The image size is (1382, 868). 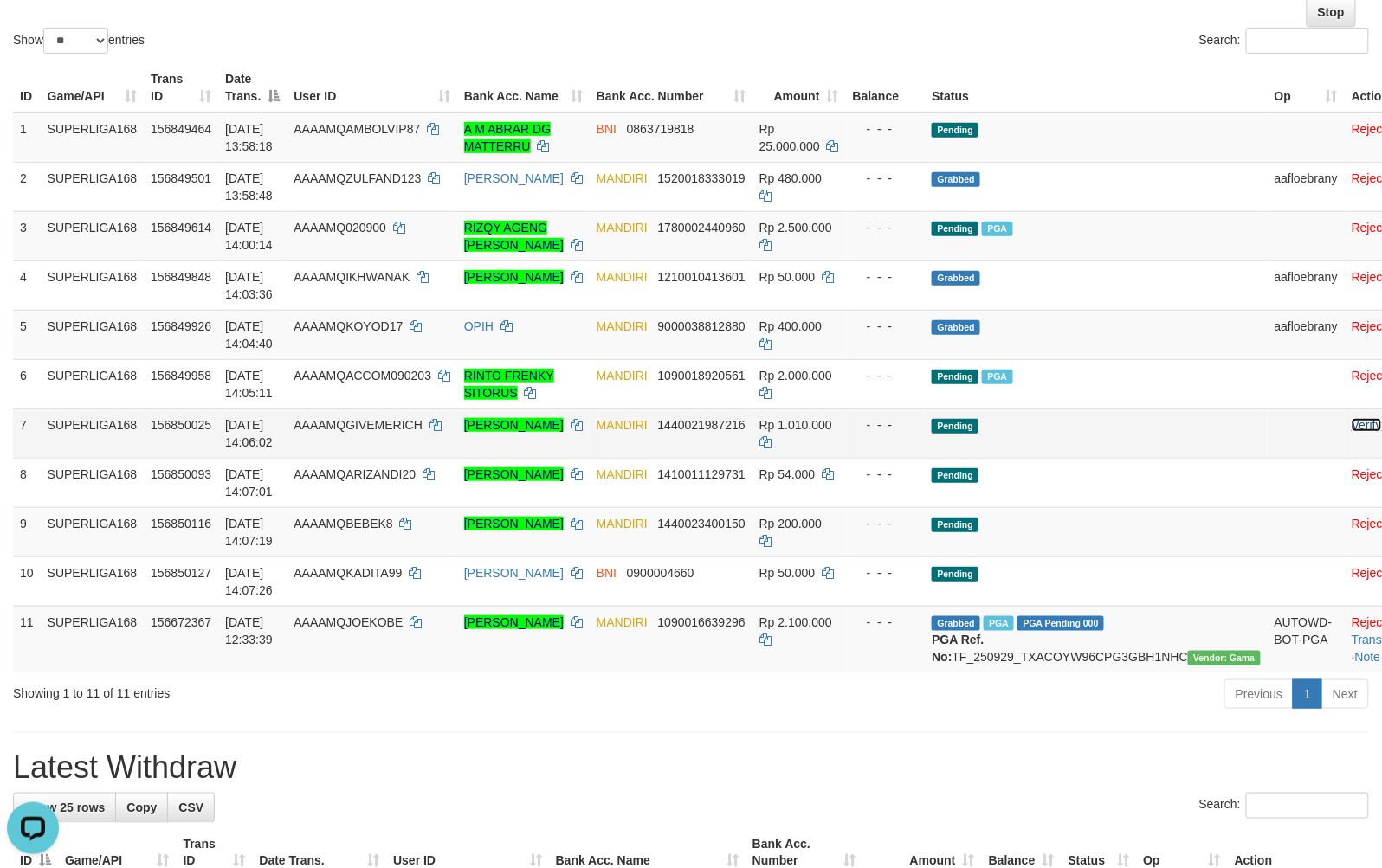 I want to click on a: CSV, so click(x=190, y=807).